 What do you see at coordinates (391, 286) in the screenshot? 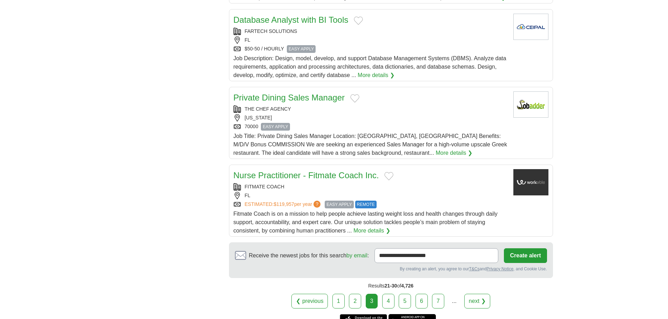
I see `span: 21-30` at bounding box center [391, 286].